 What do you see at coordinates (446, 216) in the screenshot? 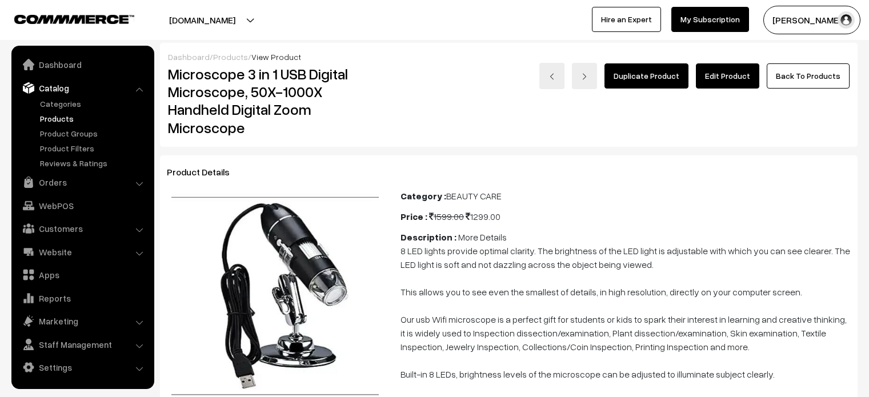
I see `span: 1599.00` at bounding box center [446, 216].